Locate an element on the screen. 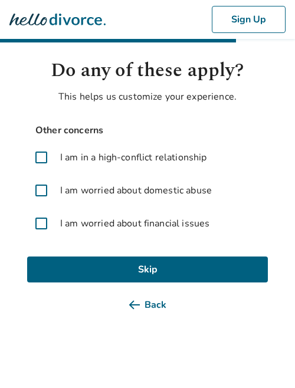 The height and width of the screenshot is (388, 295). h1: Do any of these apply? is located at coordinates (147, 71).